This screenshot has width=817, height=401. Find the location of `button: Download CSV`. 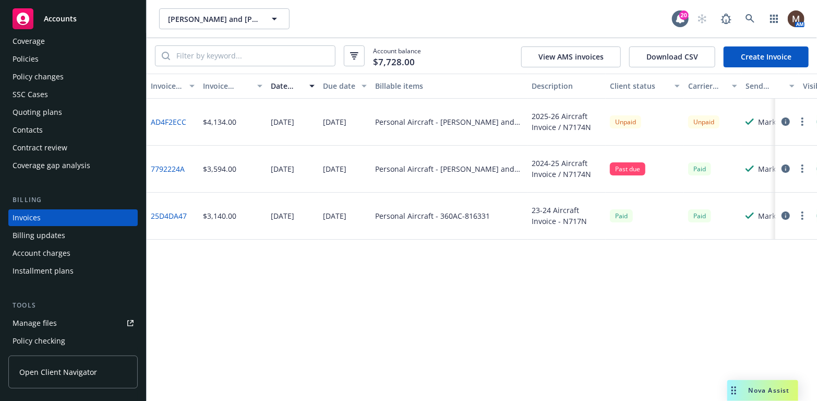

button: Download CSV is located at coordinates (672, 57).